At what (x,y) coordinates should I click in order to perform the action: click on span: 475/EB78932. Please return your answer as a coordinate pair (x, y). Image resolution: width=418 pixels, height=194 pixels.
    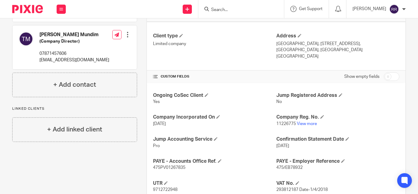
    Looking at the image, I should click on (289, 167).